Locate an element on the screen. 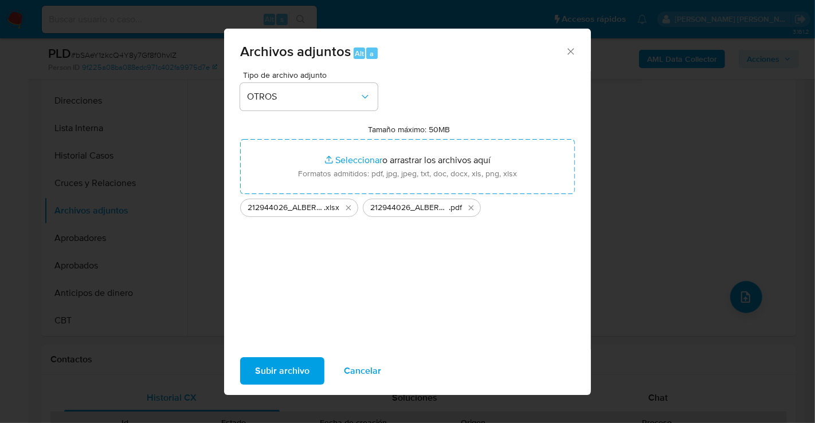 This screenshot has width=815, height=423. button: Cerrar is located at coordinates (570, 51).